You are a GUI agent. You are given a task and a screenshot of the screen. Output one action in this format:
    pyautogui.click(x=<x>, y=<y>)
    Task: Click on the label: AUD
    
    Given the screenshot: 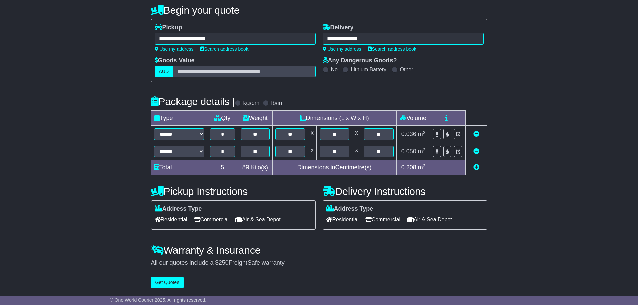 What is the action you would take?
    pyautogui.click(x=164, y=71)
    